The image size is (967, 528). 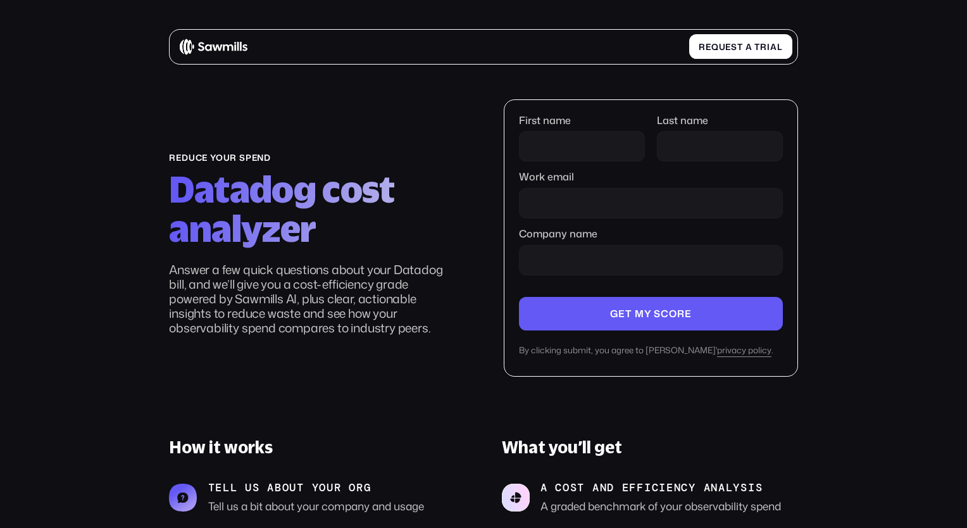 What do you see at coordinates (651, 233) in the screenshot?
I see `label: Company name` at bounding box center [651, 233].